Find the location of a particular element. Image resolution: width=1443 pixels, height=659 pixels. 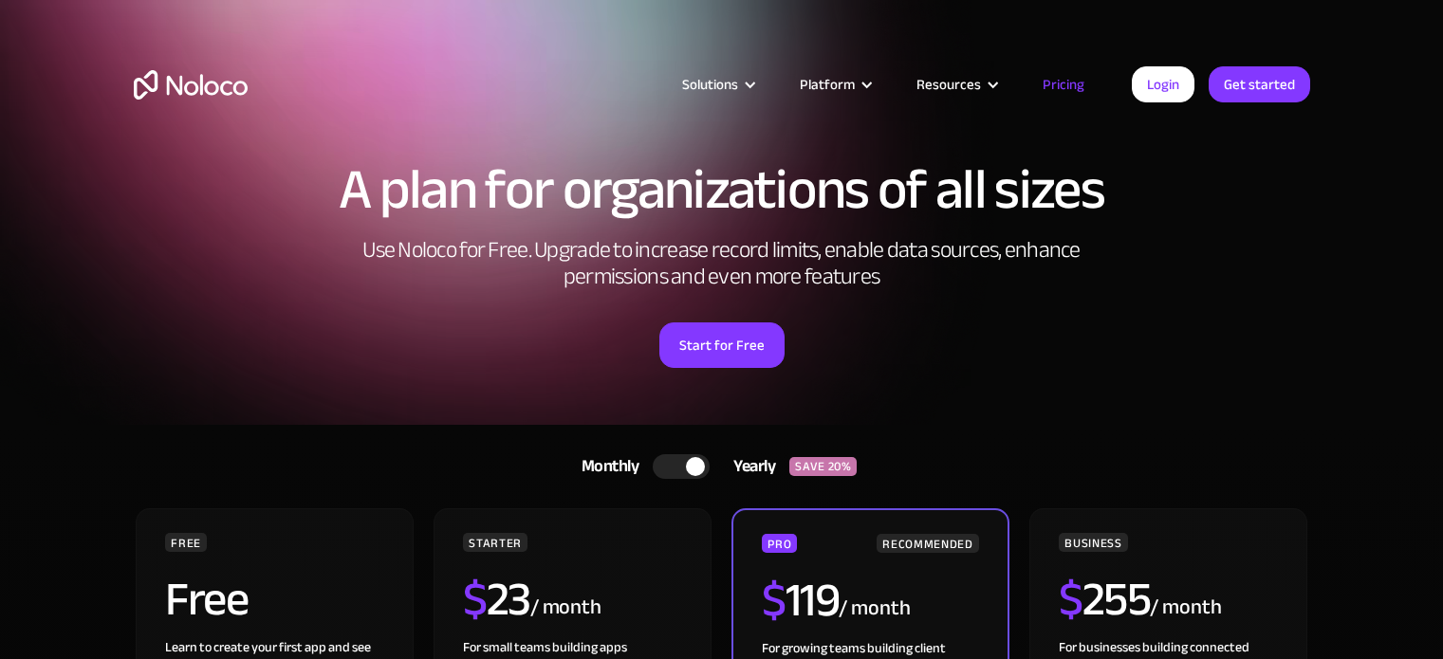

div: Yearly is located at coordinates (749, 467).